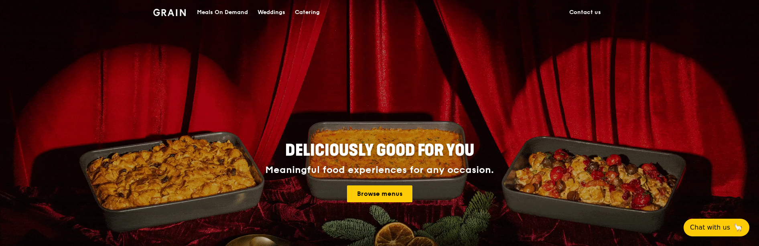  Describe the element at coordinates (379, 194) in the screenshot. I see `a: Browse menus` at that location.